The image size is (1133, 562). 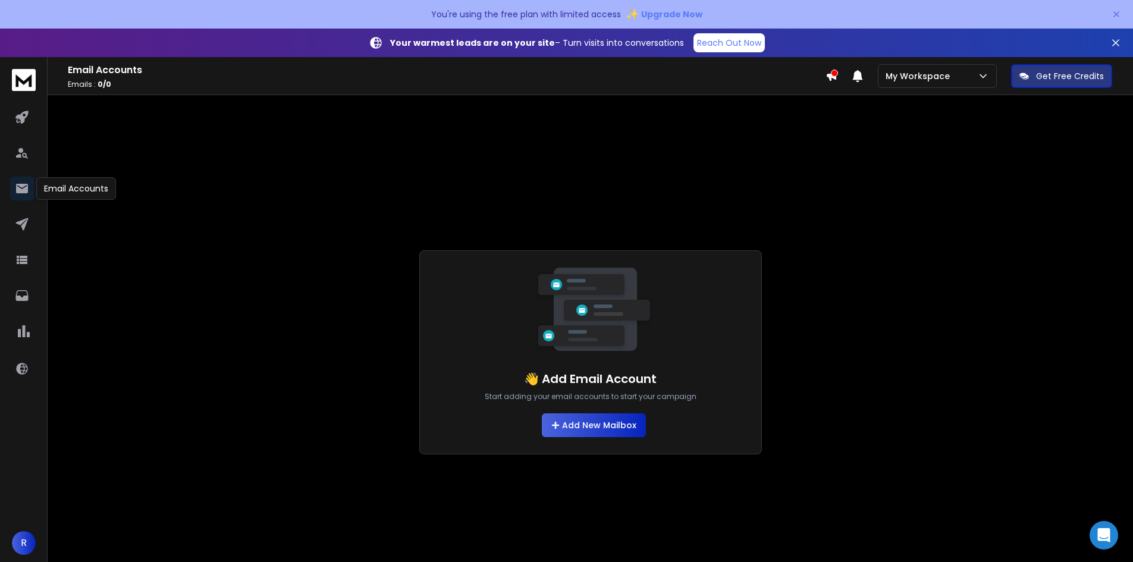 I want to click on strong: Your warmest leads are on your site, so click(x=472, y=43).